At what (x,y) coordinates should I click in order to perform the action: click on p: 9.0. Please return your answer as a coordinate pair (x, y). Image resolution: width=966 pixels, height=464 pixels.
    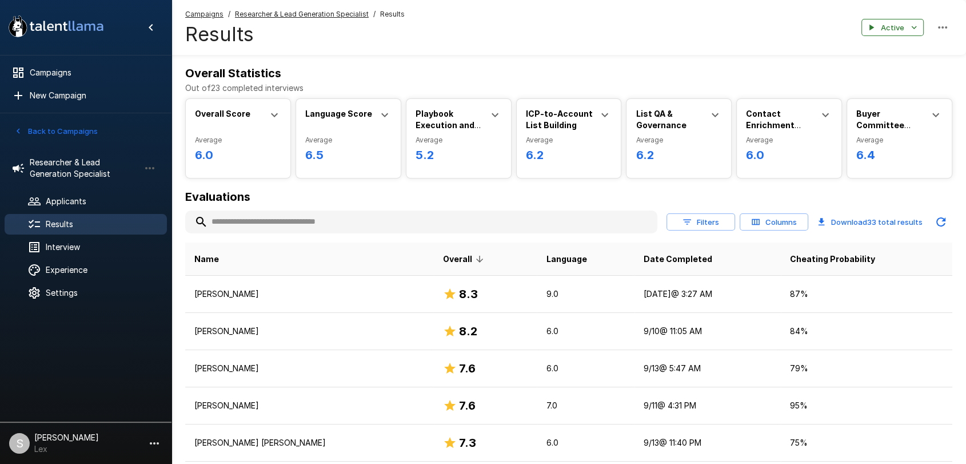
    Looking at the image, I should click on (586, 294).